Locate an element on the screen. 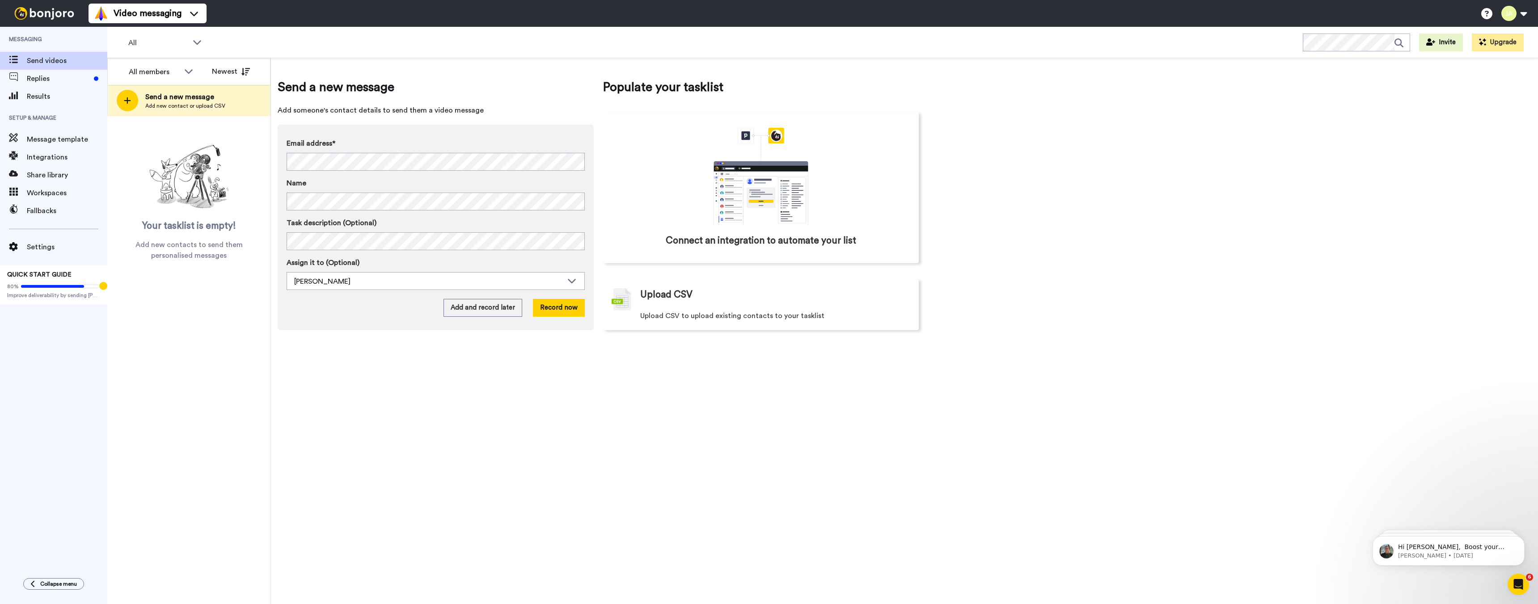 The height and width of the screenshot is (604, 1538). img: bj-logo-header-white.svg is located at coordinates (44, 13).